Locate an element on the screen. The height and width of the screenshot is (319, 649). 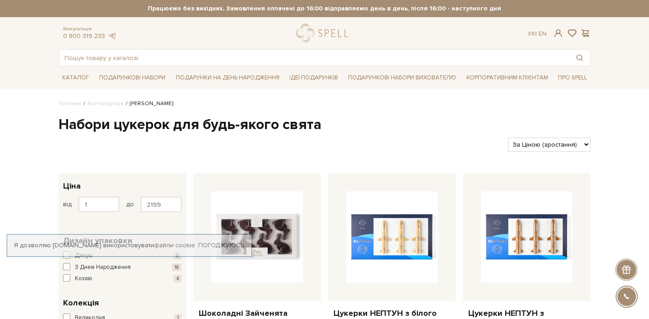
a: 0 800 319 233 is located at coordinates (84, 36).